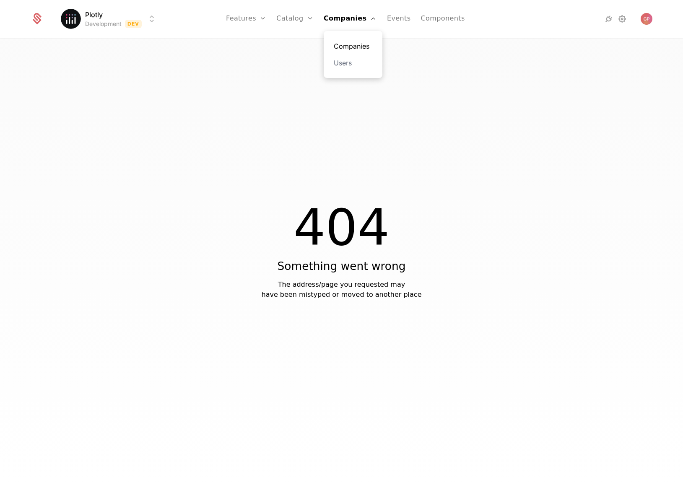  What do you see at coordinates (110, 19) in the screenshot?
I see `button: Select environment` at bounding box center [110, 19].